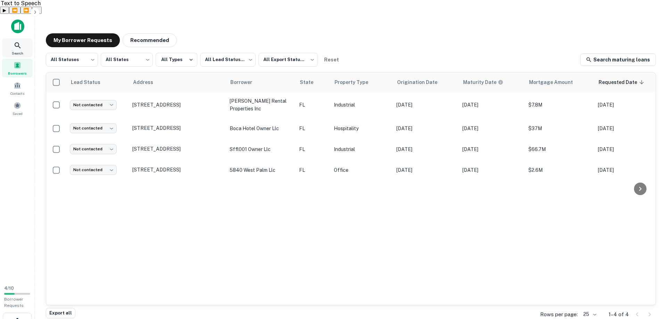  Describe the element at coordinates (177, 82) in the screenshot. I see `th: Address` at that location.